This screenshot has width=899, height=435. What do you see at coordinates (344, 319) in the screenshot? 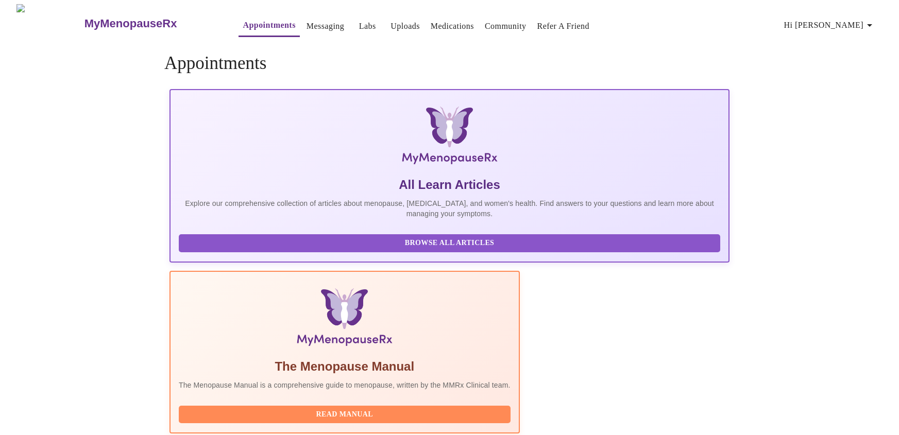
I see `img: Menopause Manual` at bounding box center [344, 319].